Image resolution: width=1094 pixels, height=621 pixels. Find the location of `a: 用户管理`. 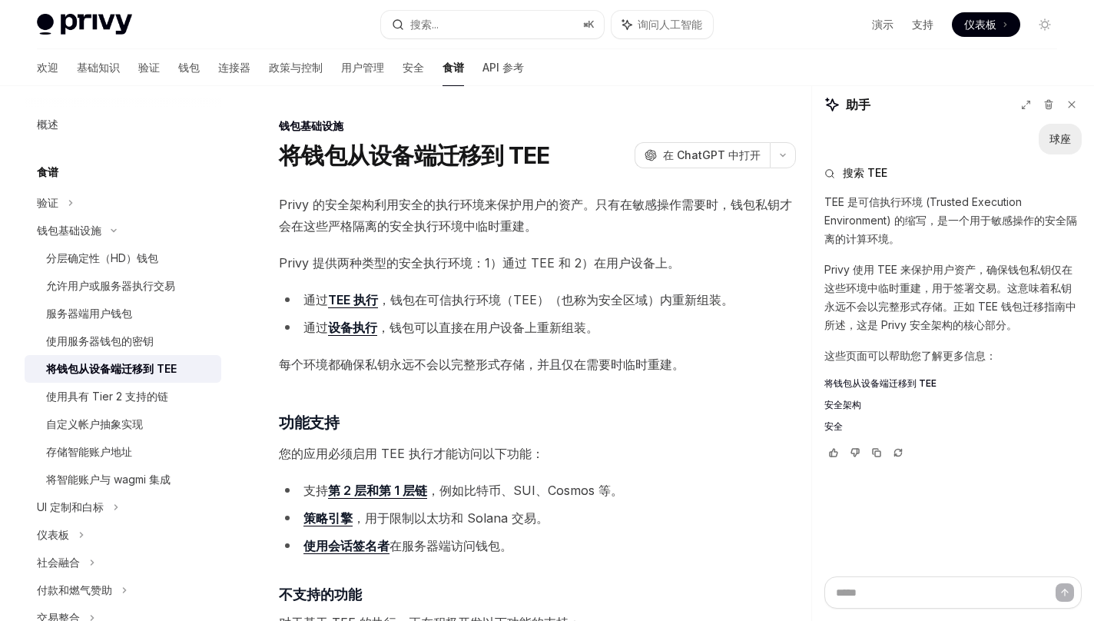

a: 用户管理 is located at coordinates (363, 68).